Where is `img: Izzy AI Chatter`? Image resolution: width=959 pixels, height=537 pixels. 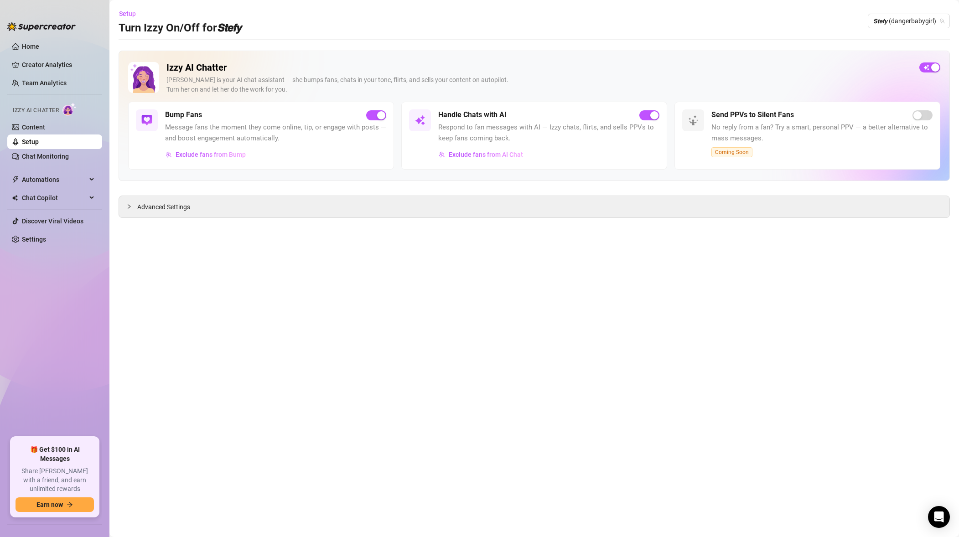 img: Izzy AI Chatter is located at coordinates (144, 78).